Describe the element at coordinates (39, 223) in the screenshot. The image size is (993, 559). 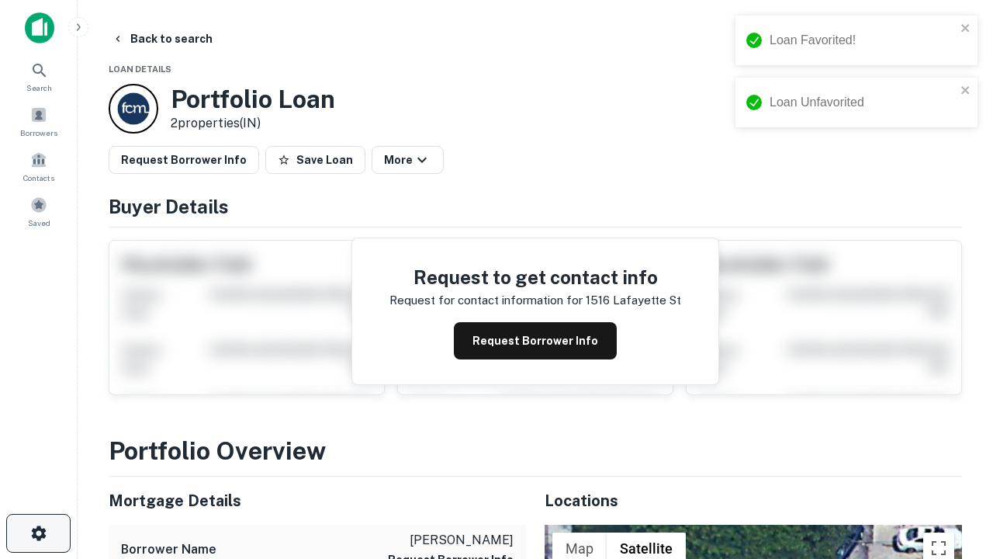
I see `span: Saved` at that location.